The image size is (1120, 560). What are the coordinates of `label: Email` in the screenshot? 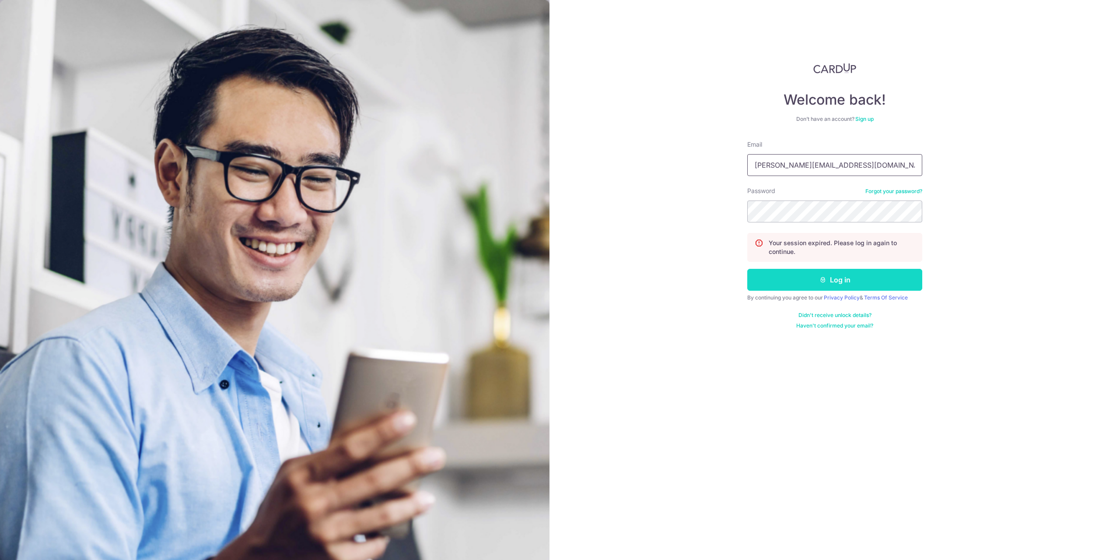 It's located at (755, 144).